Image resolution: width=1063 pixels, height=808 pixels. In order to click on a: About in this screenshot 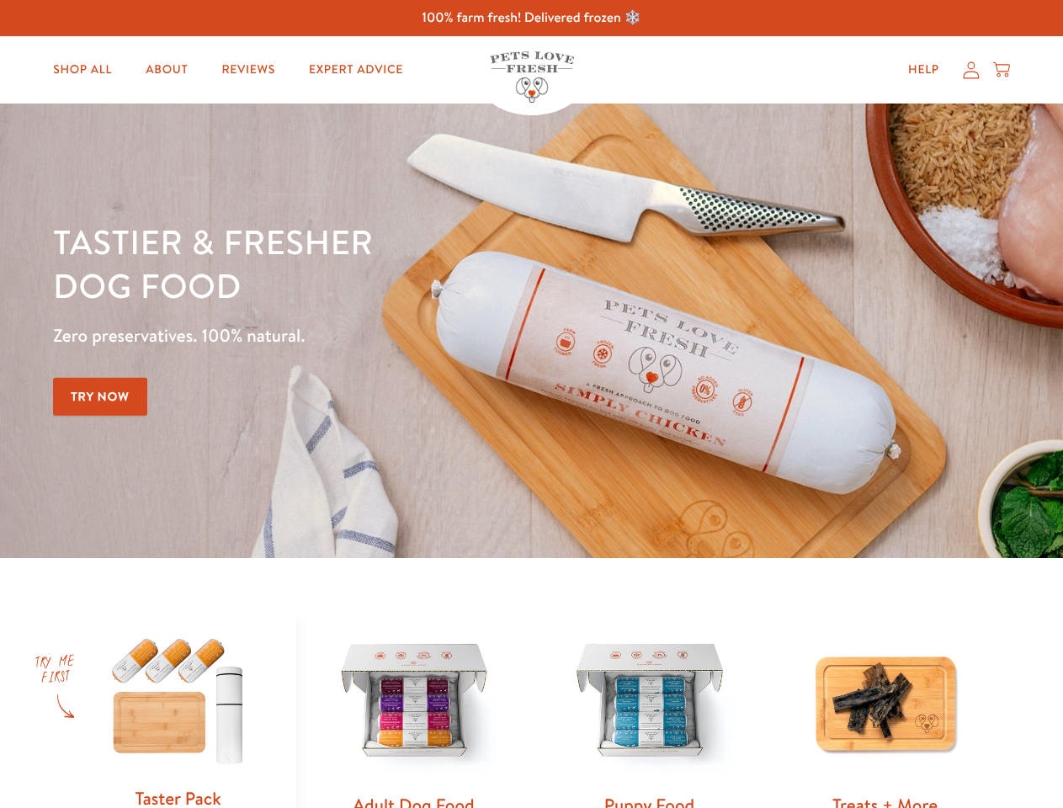, I will do `click(167, 70)`.